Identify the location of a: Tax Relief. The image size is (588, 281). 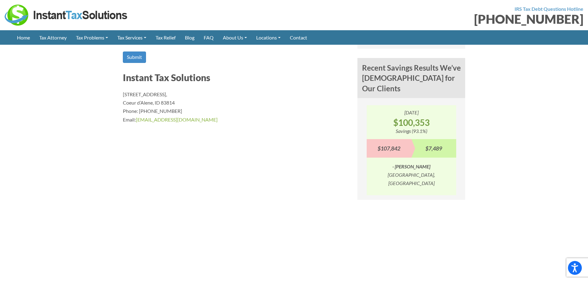
(166, 37).